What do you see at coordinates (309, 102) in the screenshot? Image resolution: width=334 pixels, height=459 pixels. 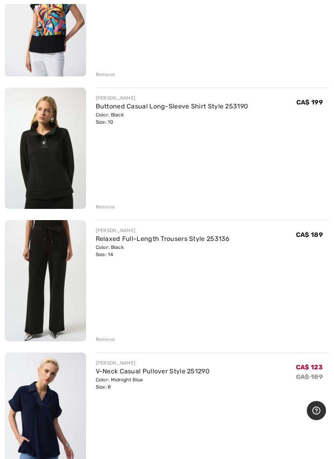 I see `span: CA$ 199` at bounding box center [309, 102].